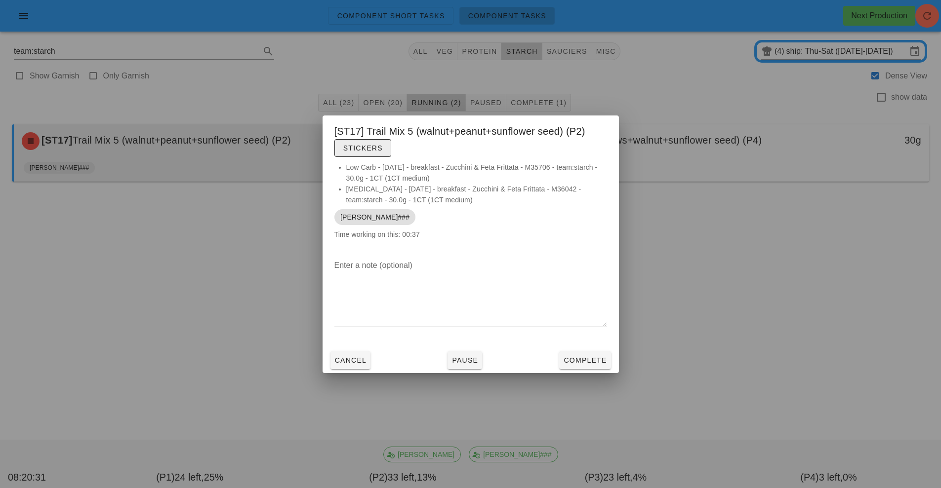 Image resolution: width=941 pixels, height=488 pixels. What do you see at coordinates (585, 361) in the screenshot?
I see `button: Complete` at bounding box center [585, 361].